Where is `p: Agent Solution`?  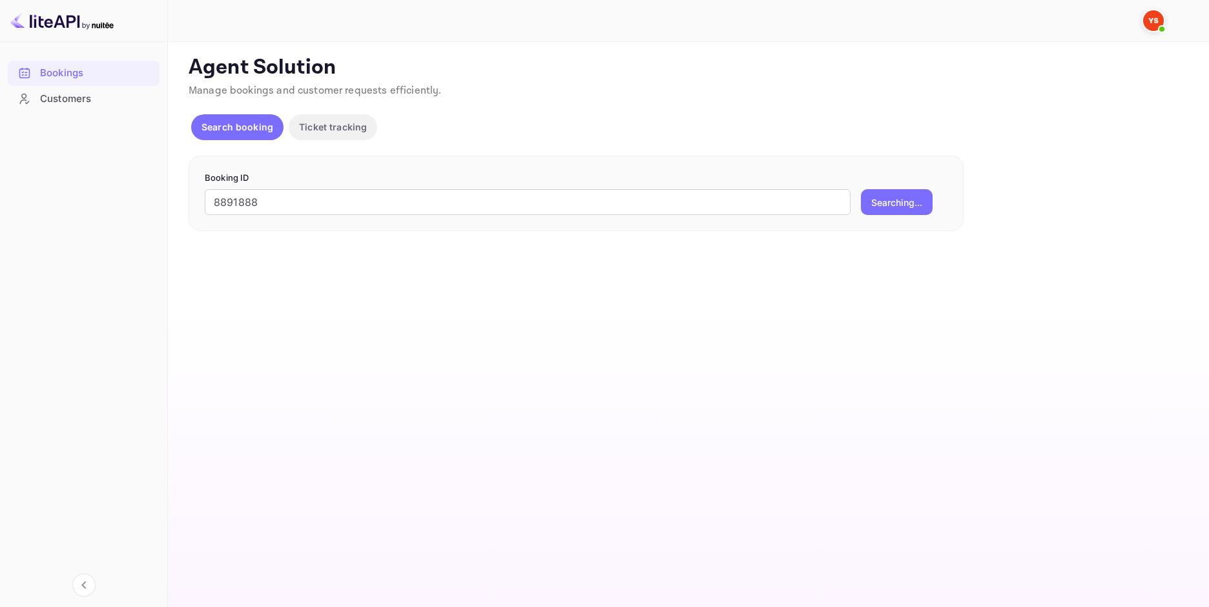 p: Agent Solution is located at coordinates (687, 68).